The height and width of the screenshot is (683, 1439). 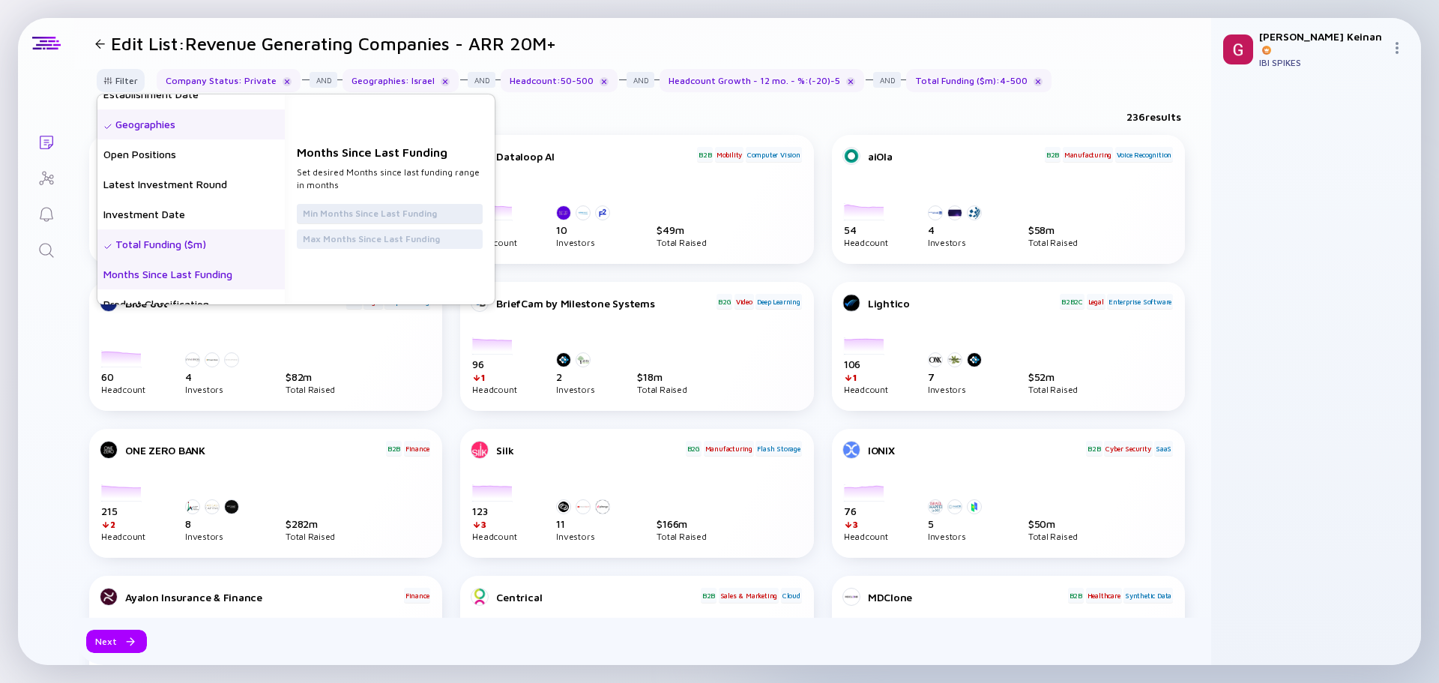 What do you see at coordinates (749, 595) in the screenshot?
I see `div: Sales & Marketing` at bounding box center [749, 595].